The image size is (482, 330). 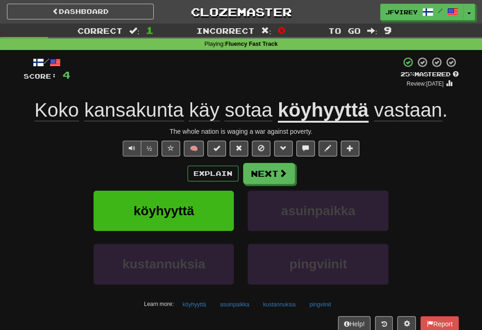 What do you see at coordinates (100, 31) in the screenshot?
I see `span: Correct` at bounding box center [100, 31].